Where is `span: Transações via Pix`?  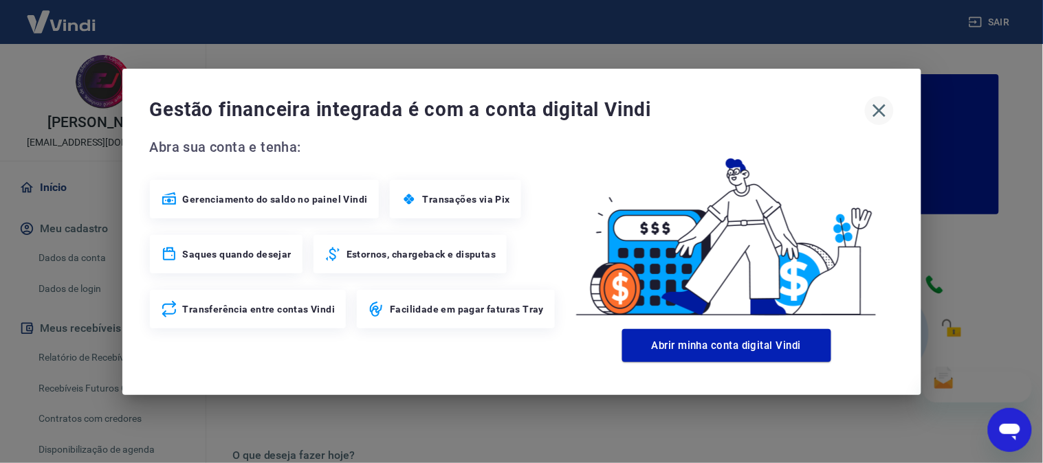 span: Transações via Pix is located at coordinates (466, 199).